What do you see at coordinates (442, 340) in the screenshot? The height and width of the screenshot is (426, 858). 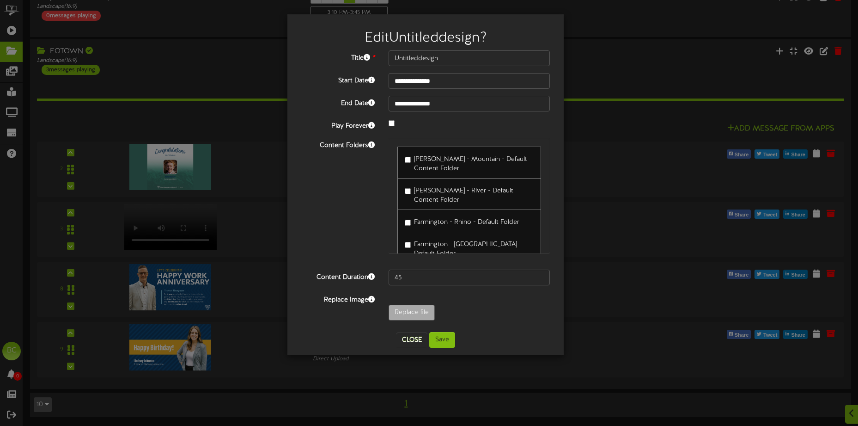 I see `button: Save` at bounding box center [442, 340].